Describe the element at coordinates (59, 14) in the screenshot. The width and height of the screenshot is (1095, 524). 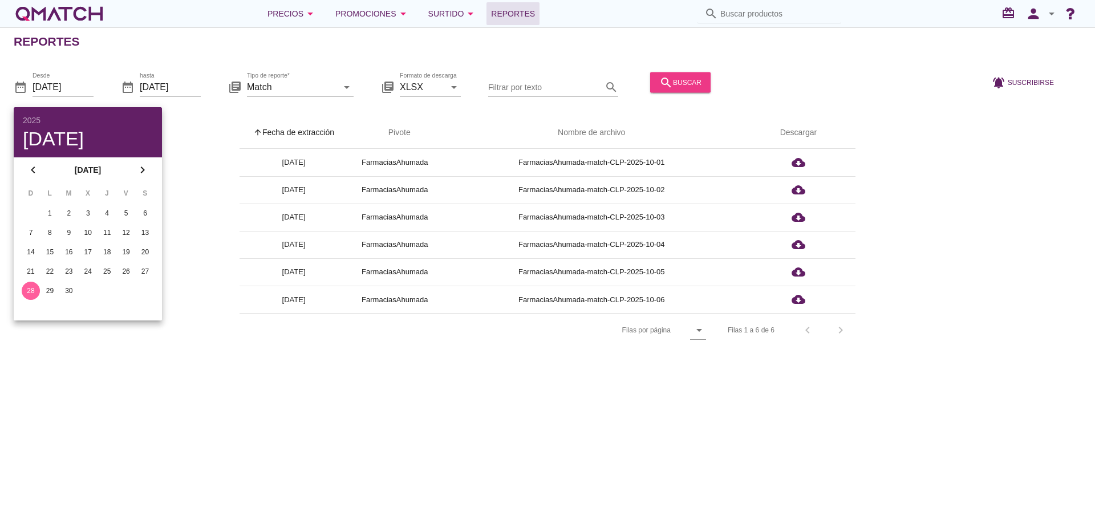
I see `a: white-qmatch-logo` at that location.